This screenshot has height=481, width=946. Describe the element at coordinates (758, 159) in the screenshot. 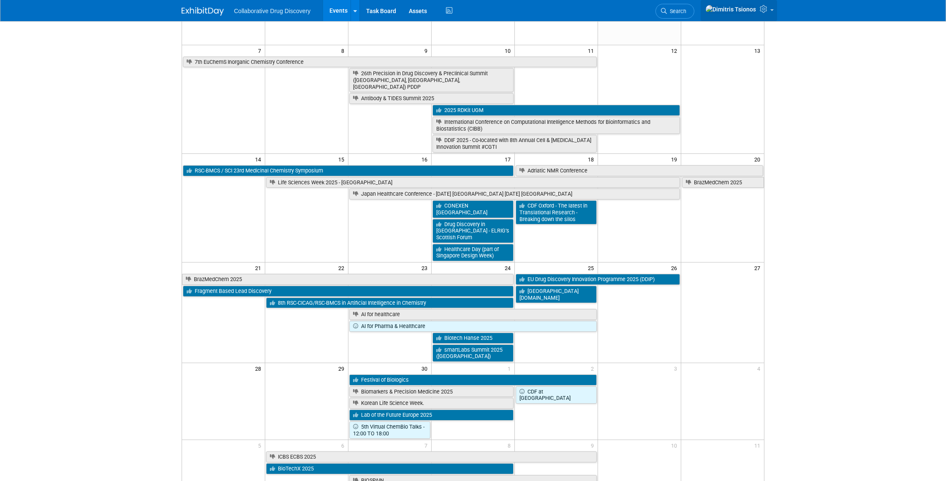

I see `span: 20` at that location.